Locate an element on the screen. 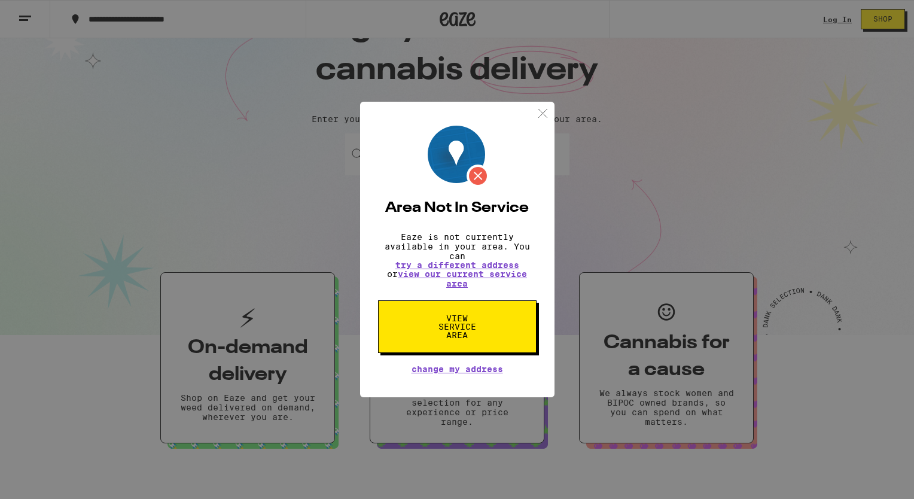  img: close.svg is located at coordinates (542, 113).